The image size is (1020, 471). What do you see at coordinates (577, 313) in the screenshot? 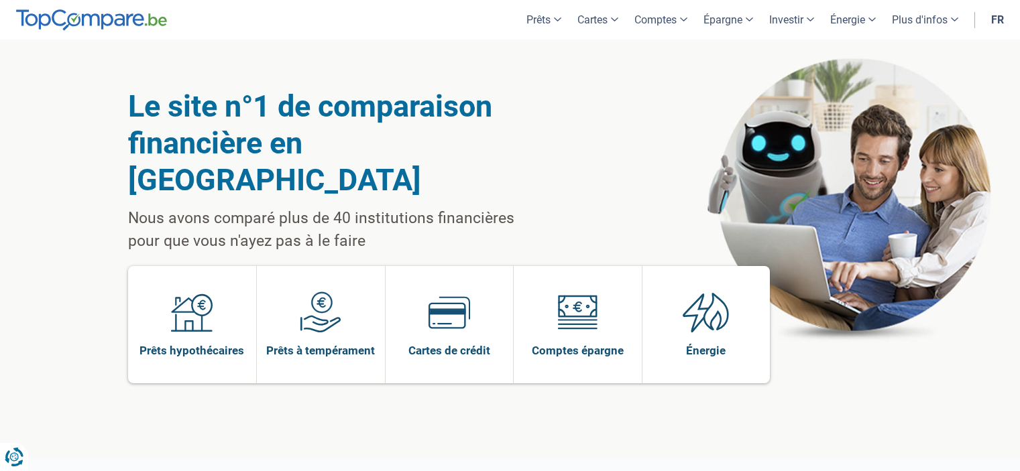
I see `img: Comptes épargne` at bounding box center [577, 313].